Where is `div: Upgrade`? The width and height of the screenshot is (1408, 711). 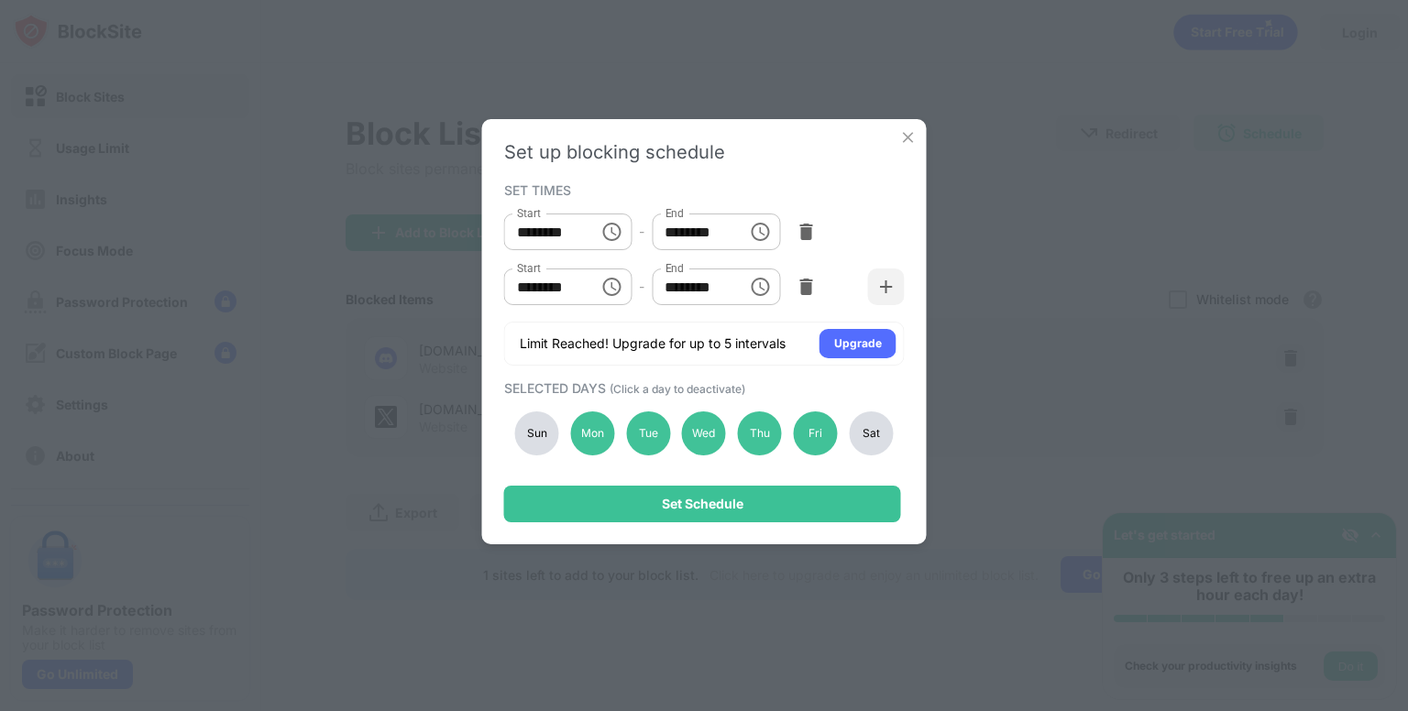 div: Upgrade is located at coordinates (858, 344).